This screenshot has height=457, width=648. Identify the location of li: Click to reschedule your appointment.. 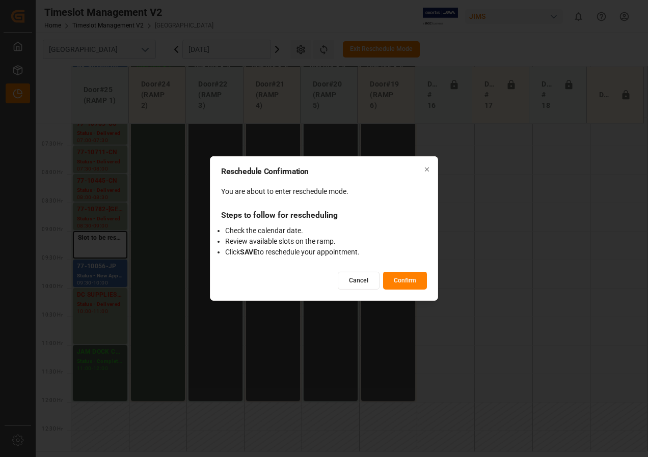
(326, 252).